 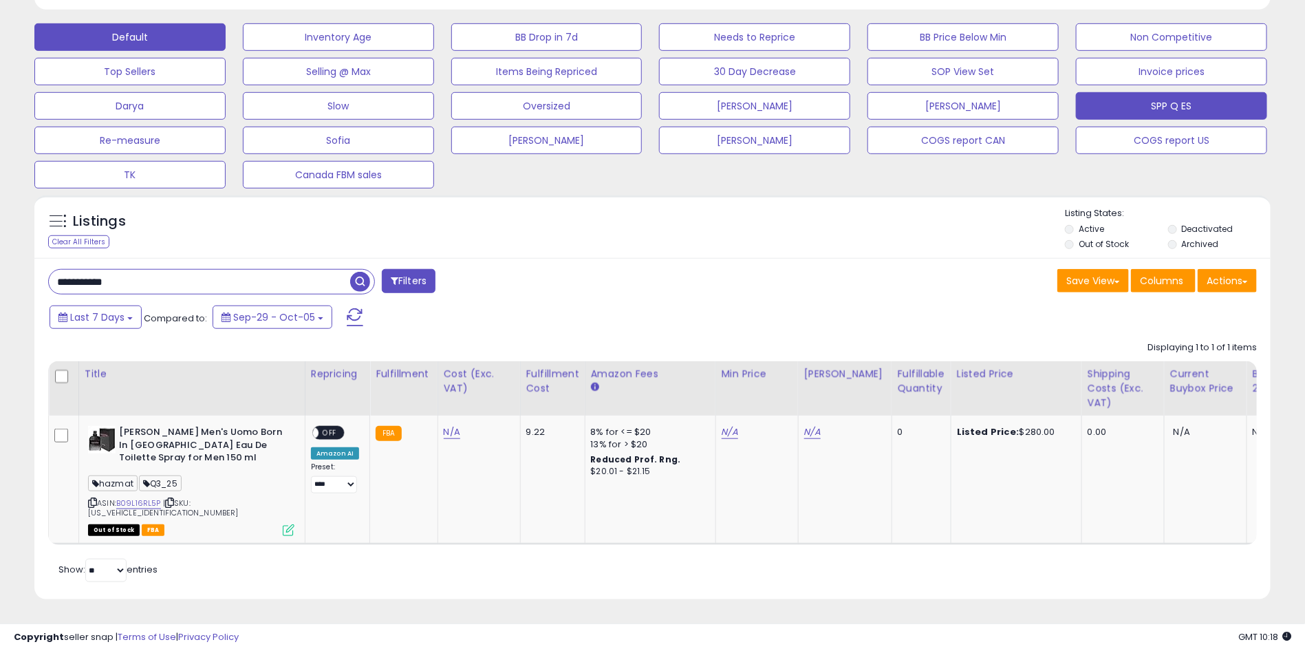 I want to click on button: Save View, so click(x=1093, y=281).